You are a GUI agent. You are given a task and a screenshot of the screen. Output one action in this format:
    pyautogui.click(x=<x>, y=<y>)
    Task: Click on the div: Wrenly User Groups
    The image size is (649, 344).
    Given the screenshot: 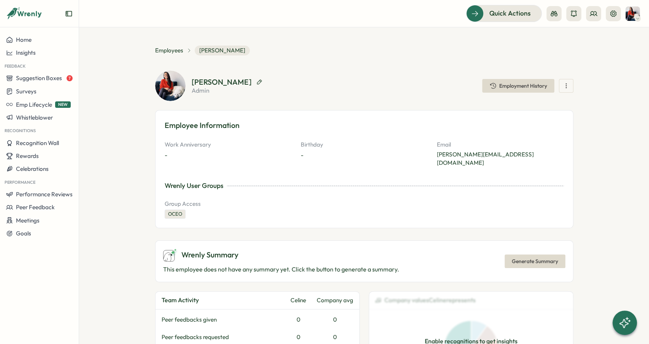 What is the action you would take?
    pyautogui.click(x=194, y=186)
    